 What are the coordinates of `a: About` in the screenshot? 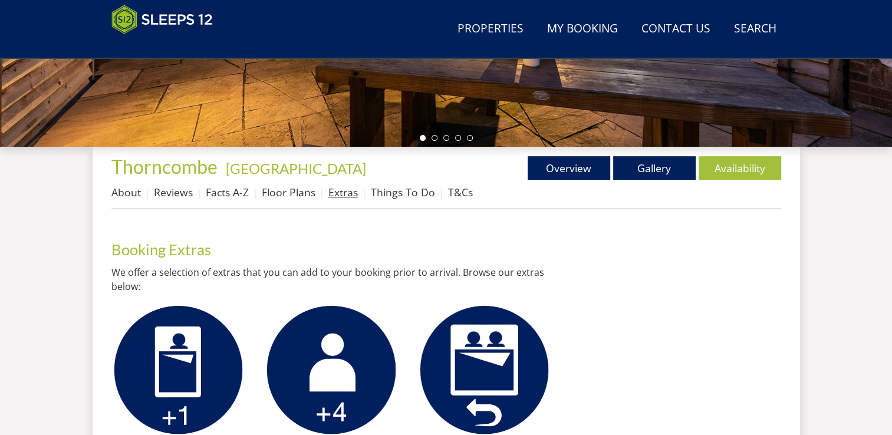 It's located at (126, 192).